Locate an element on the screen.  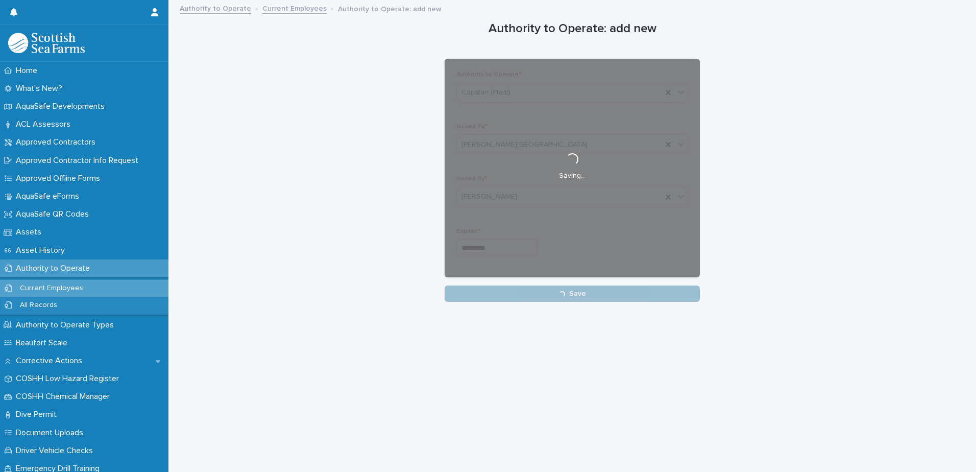
p: COSHH Low Hazard Register is located at coordinates (69, 378).